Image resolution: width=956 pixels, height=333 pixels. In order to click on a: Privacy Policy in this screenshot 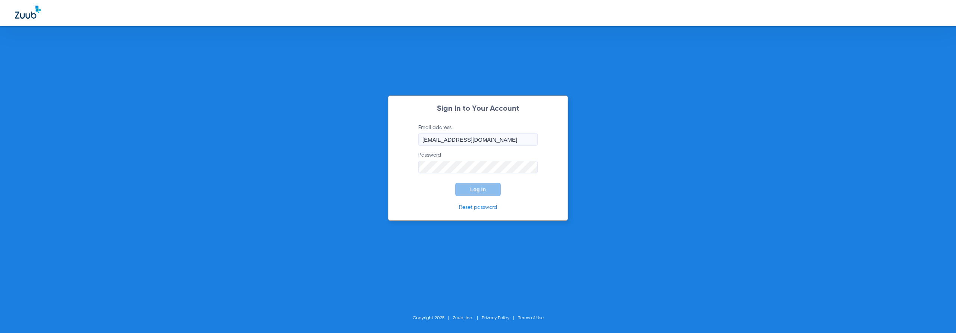, I will do `click(496, 319)`.